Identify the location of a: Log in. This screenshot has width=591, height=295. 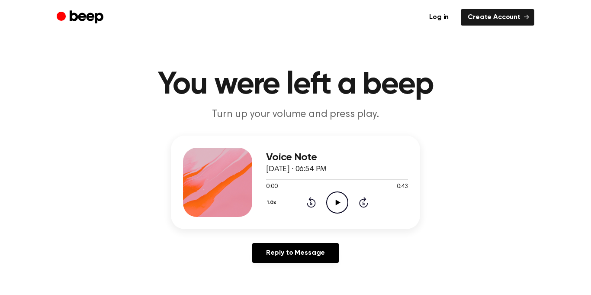
(439, 17).